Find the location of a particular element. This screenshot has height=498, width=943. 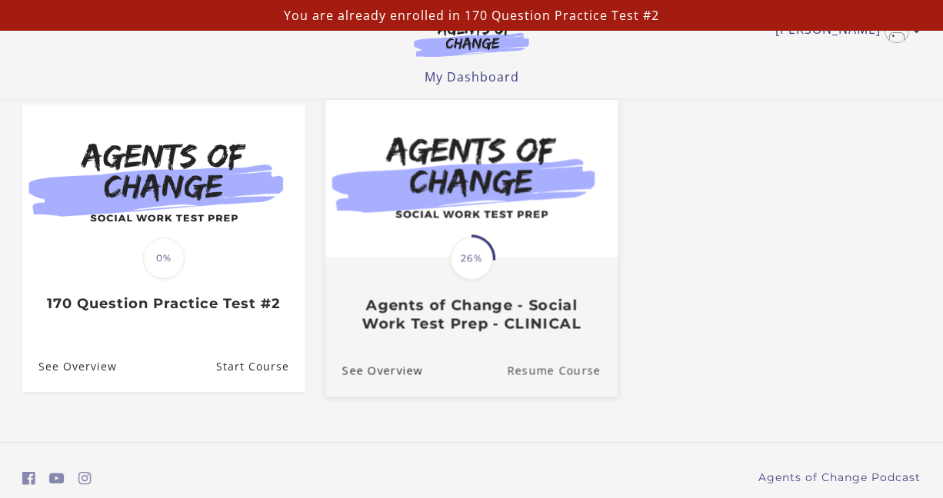

a: https://www.instagram.com/agentsofchangeprep/ (Open in a new window) is located at coordinates (85, 478).